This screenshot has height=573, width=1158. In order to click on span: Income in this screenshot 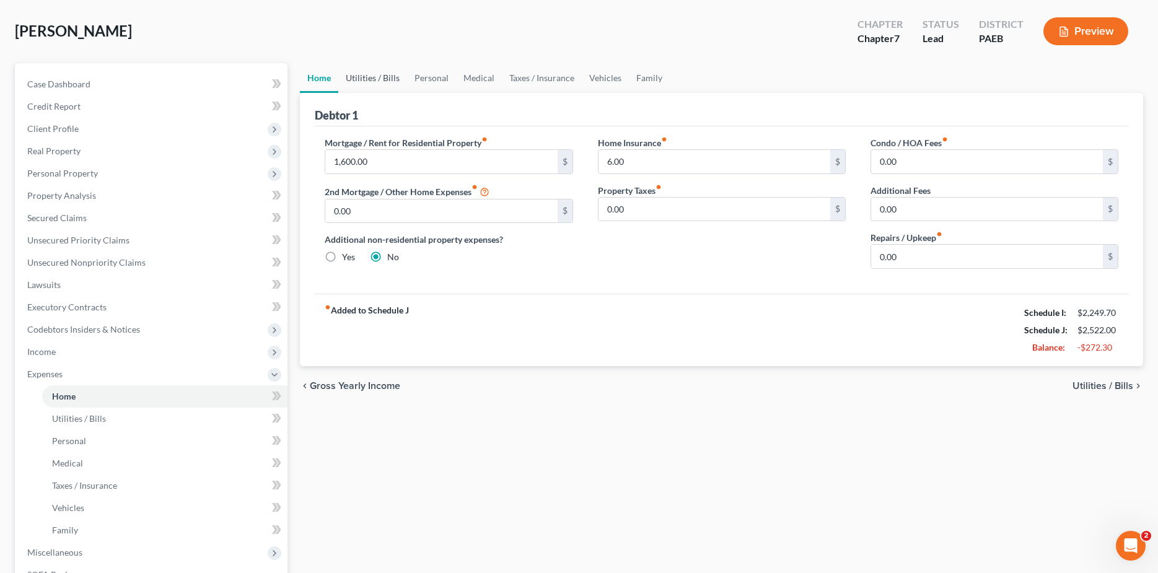, I will do `click(42, 351)`.